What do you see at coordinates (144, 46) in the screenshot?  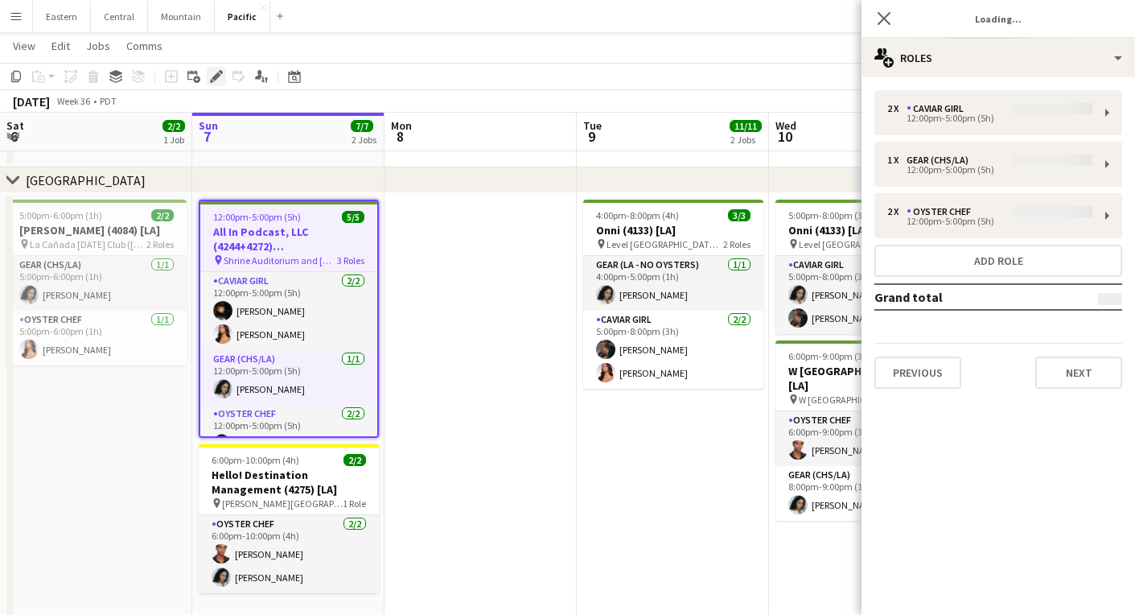 I see `span: Comms` at bounding box center [144, 46].